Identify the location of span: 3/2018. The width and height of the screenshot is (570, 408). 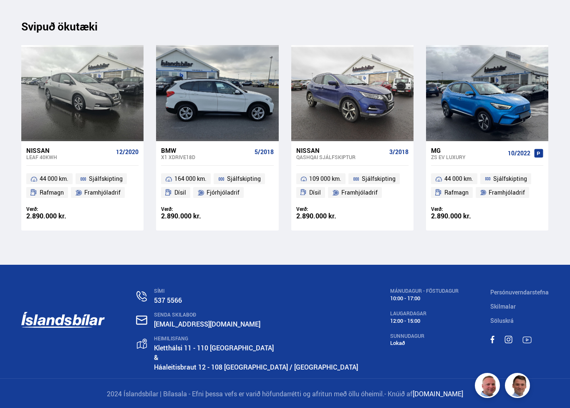
(399, 152).